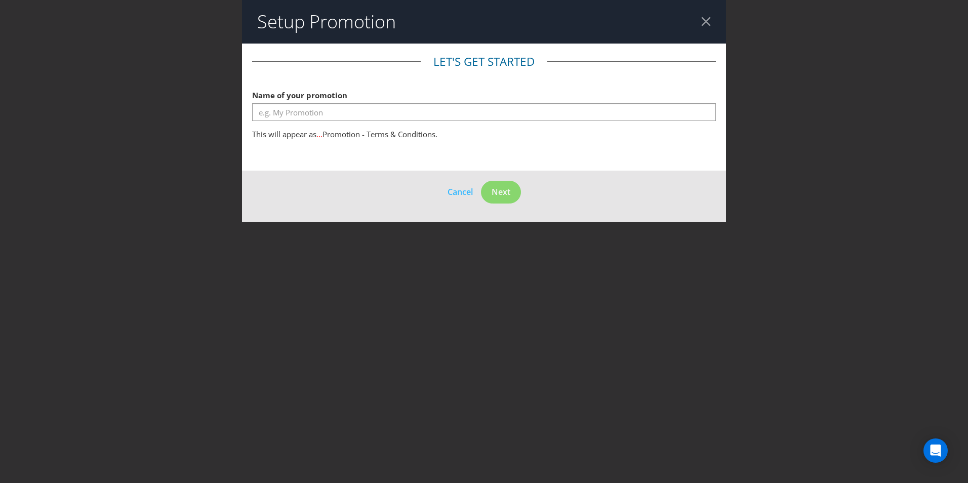 This screenshot has width=968, height=483. Describe the element at coordinates (284, 134) in the screenshot. I see `span: This will appear as` at that location.